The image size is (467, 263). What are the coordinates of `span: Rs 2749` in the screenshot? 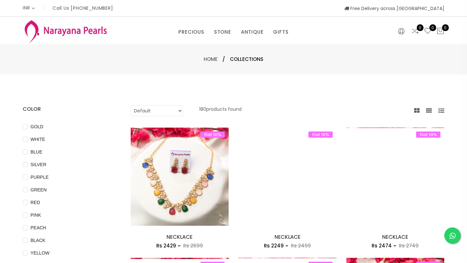 It's located at (408, 246).